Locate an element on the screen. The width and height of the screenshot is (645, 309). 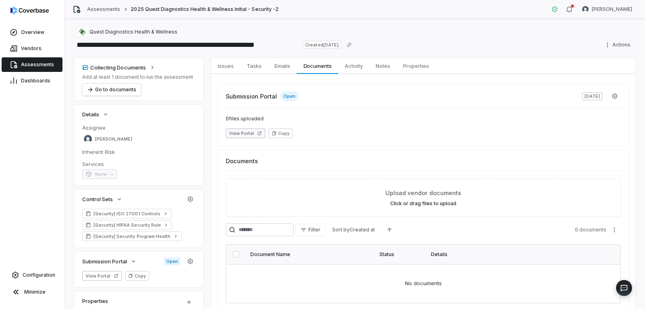
div: Document Name is located at coordinates (310, 254).